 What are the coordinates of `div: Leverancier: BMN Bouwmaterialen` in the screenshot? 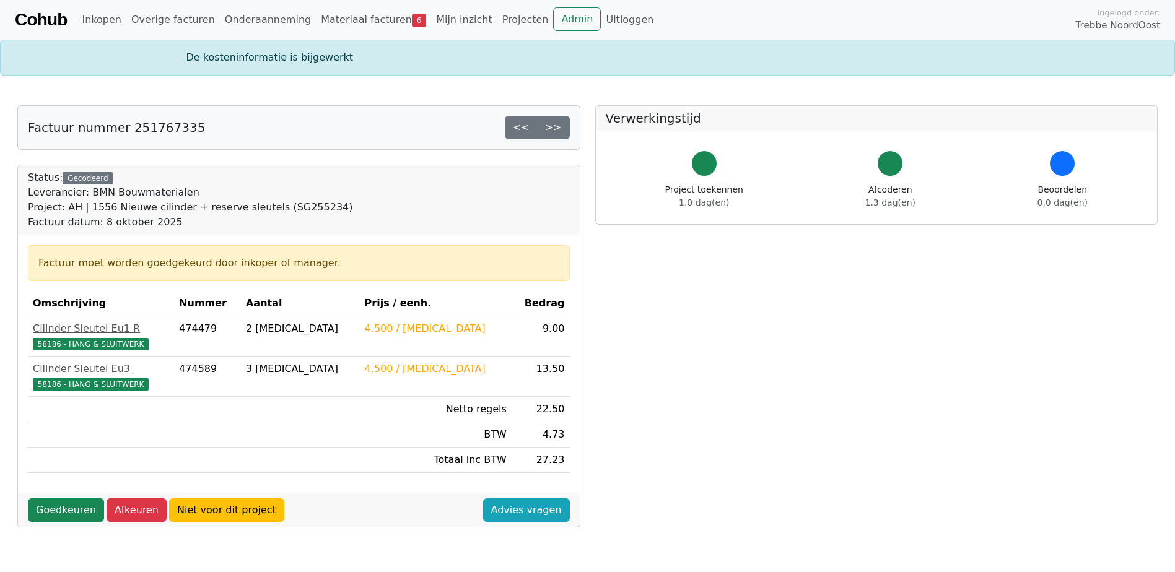 It's located at (190, 193).